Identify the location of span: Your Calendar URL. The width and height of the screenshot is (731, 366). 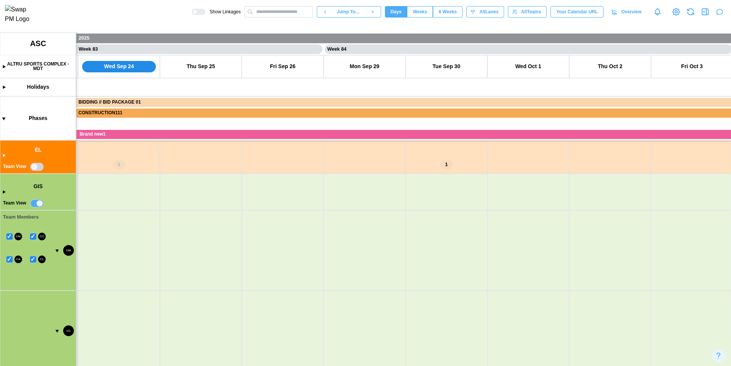
(577, 12).